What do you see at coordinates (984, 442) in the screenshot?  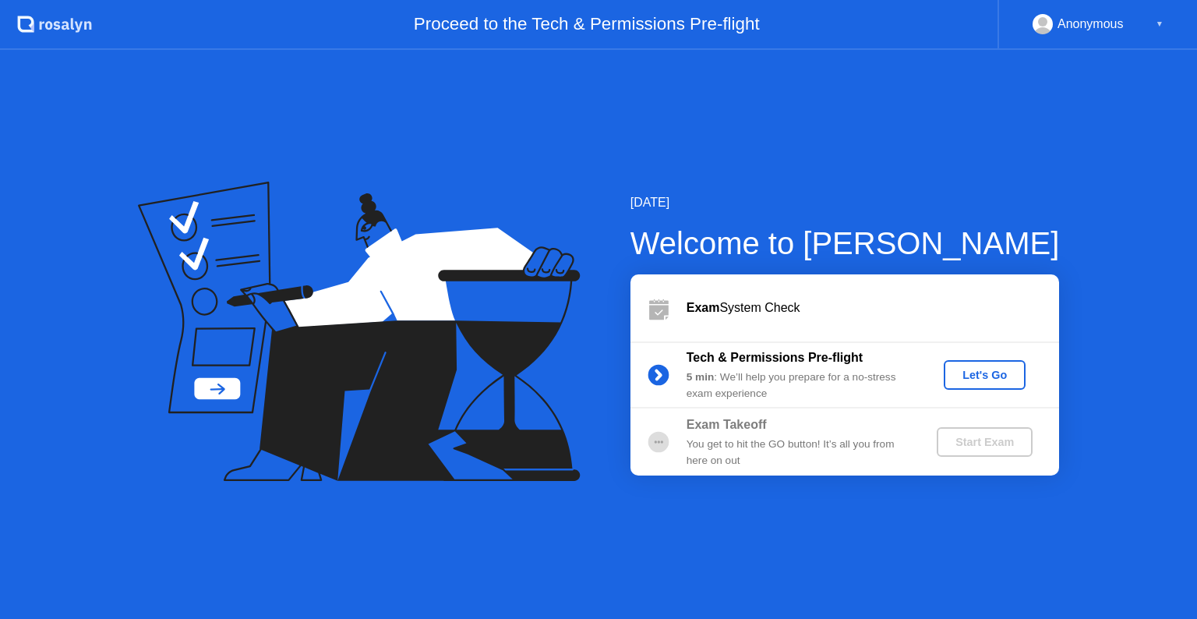 I see `button: Start Exam` at bounding box center [984, 442].